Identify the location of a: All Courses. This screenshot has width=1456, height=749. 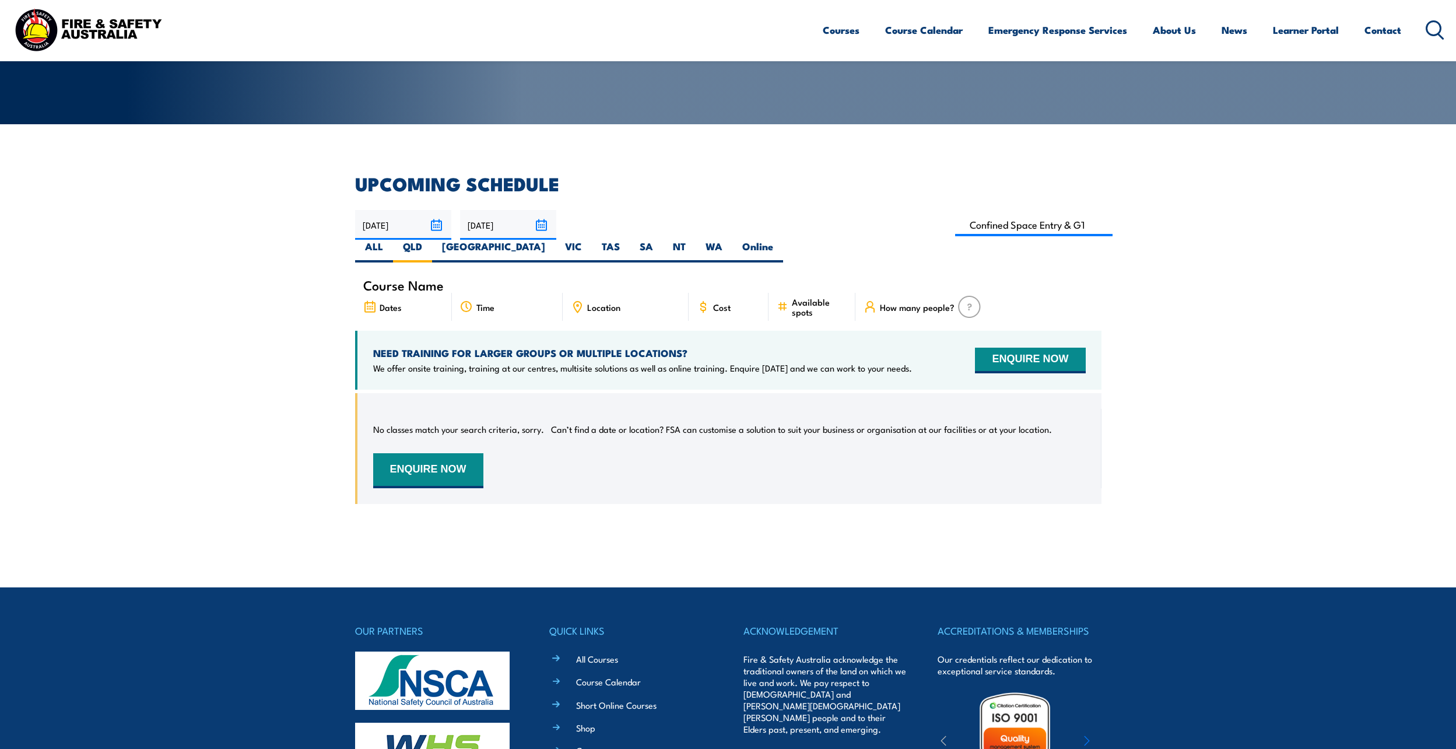
(597, 658).